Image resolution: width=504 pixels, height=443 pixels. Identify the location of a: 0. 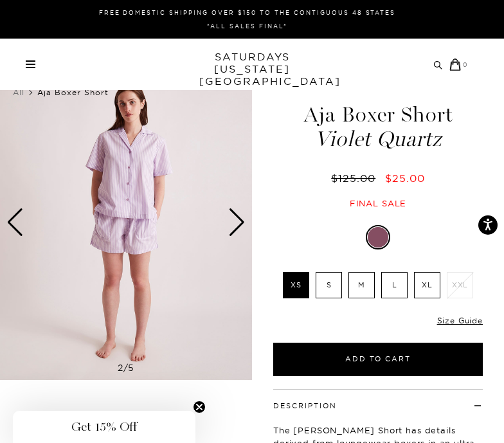
(459, 64).